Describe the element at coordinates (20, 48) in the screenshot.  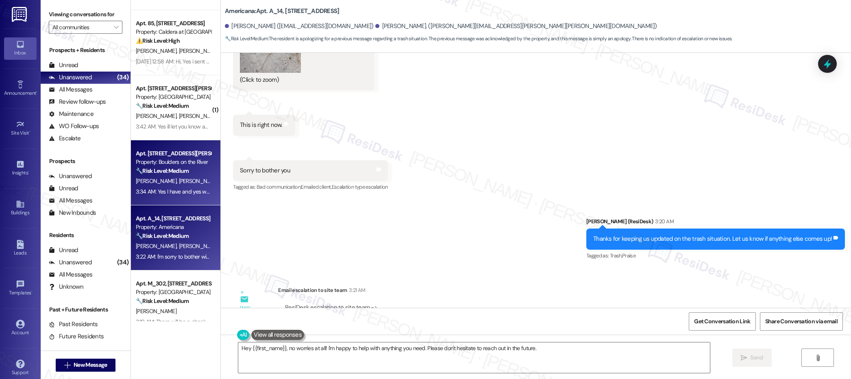
I see `a: Inbox` at that location.